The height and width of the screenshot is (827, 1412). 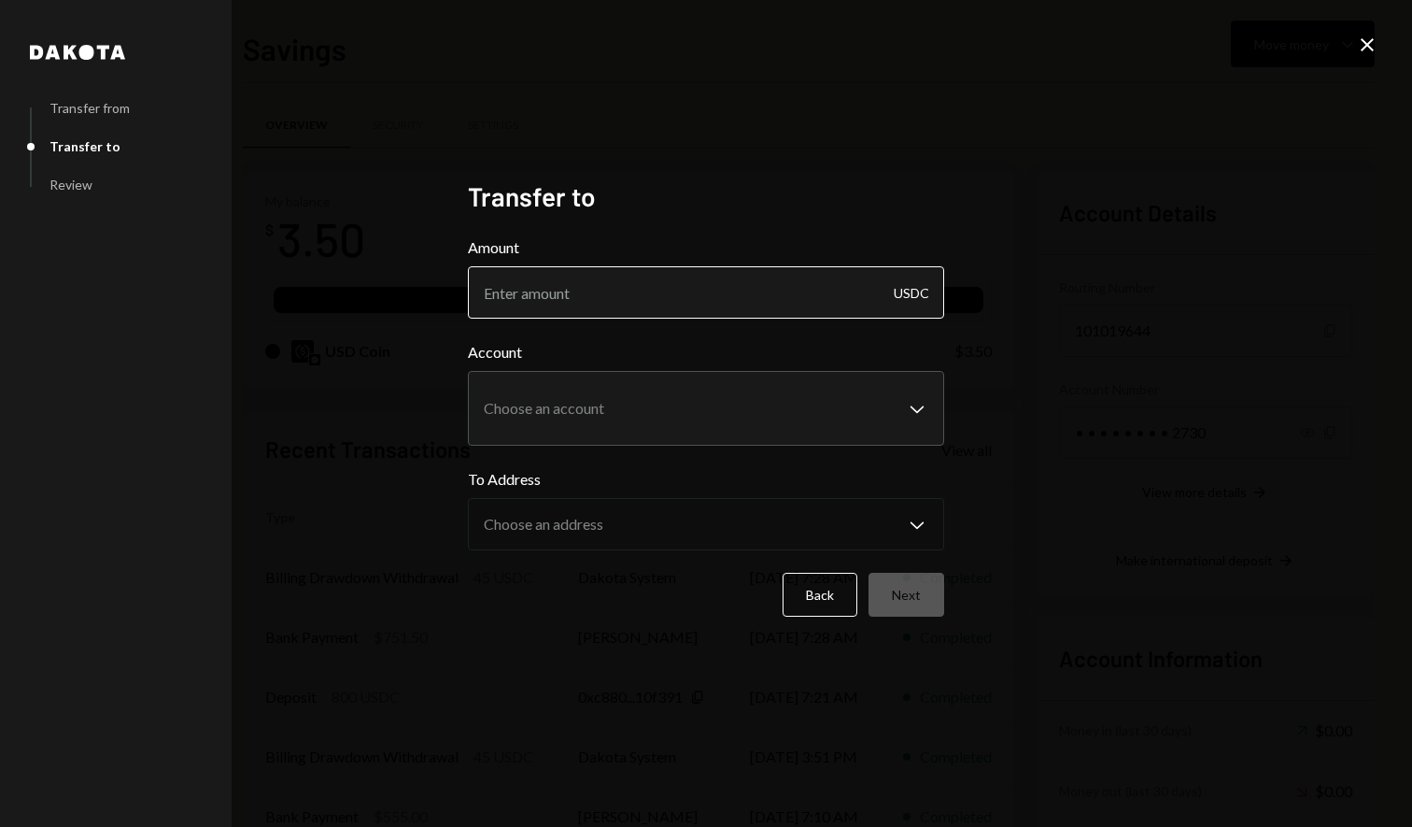 I want to click on input: Enter amount, so click(x=706, y=292).